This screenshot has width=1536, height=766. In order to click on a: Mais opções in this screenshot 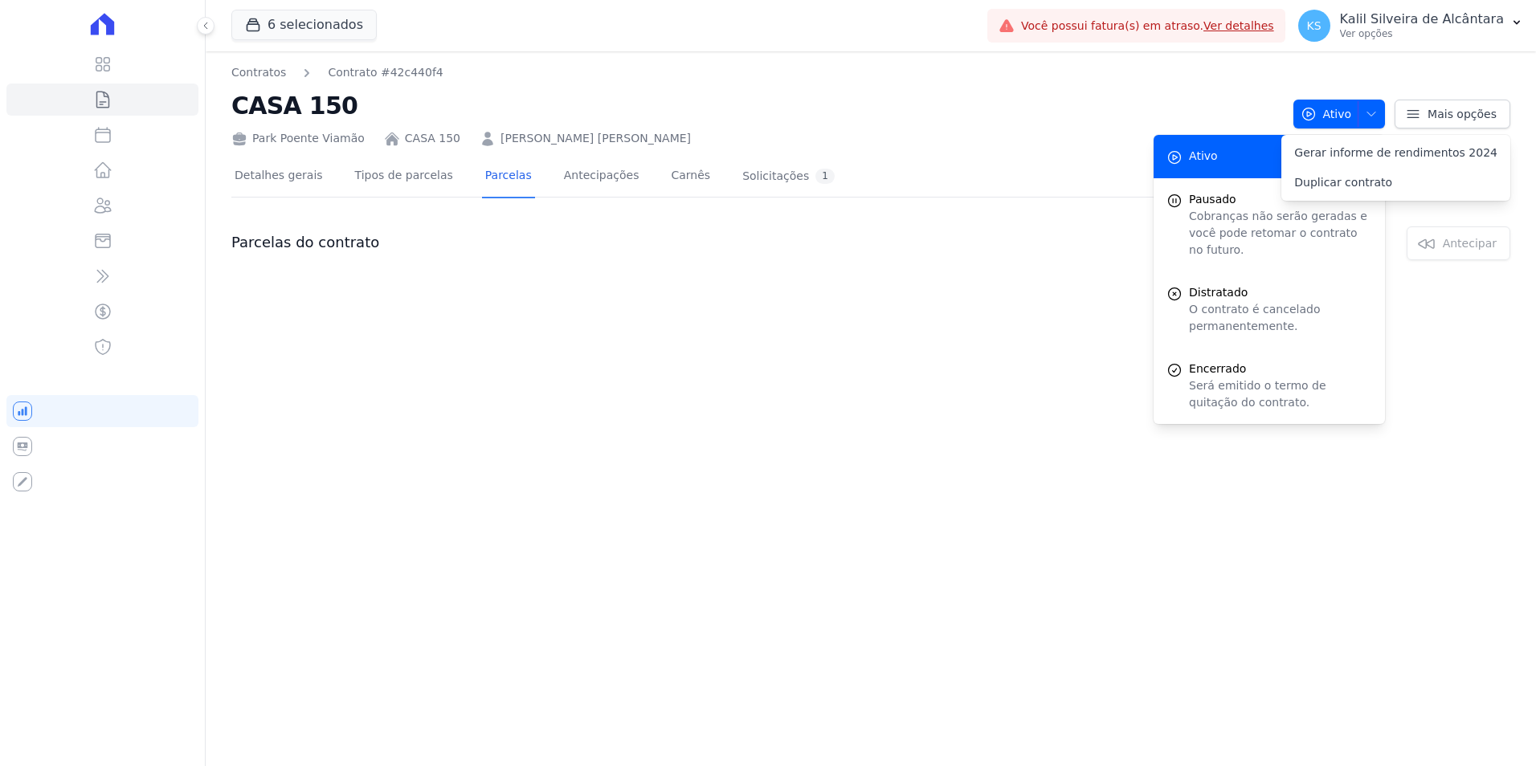, I will do `click(1452, 114)`.